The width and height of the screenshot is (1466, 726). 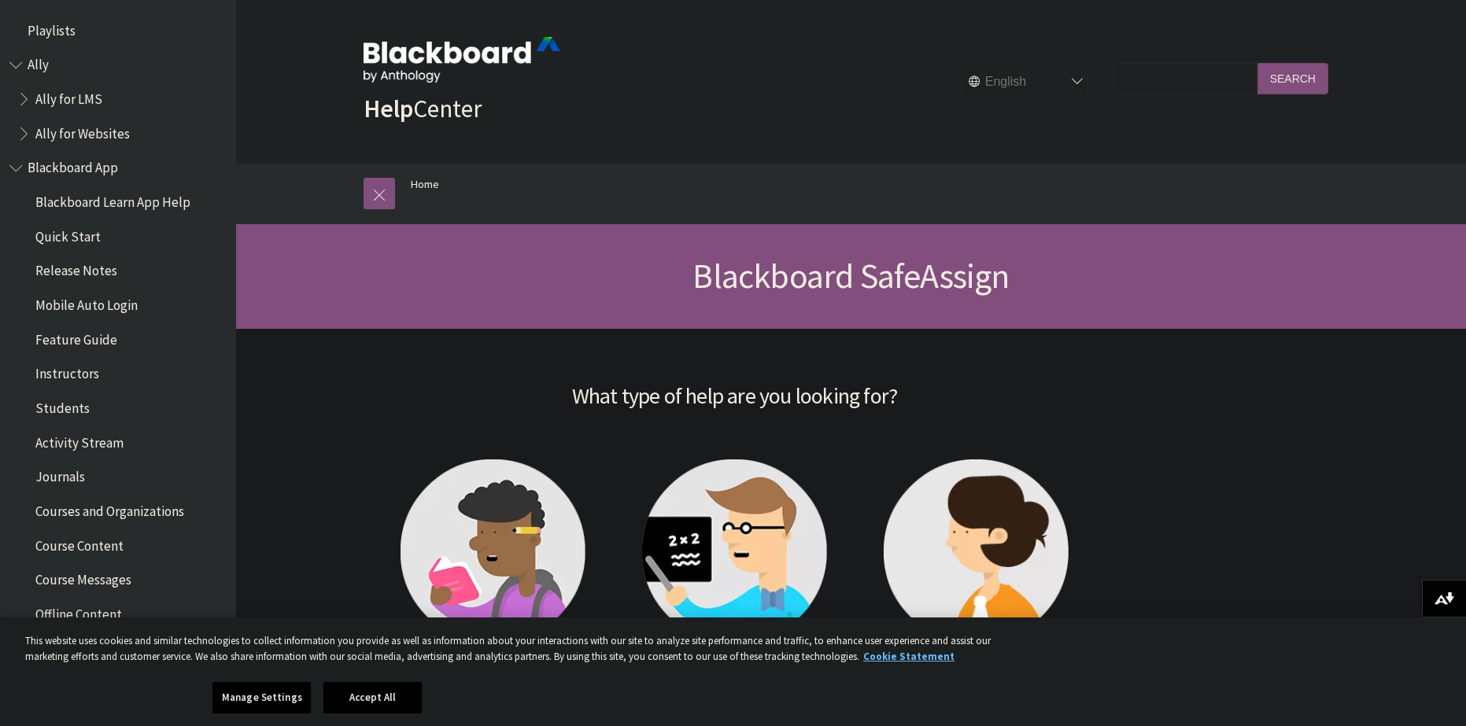 I want to click on a: Administrator help Administrator, so click(x=976, y=570).